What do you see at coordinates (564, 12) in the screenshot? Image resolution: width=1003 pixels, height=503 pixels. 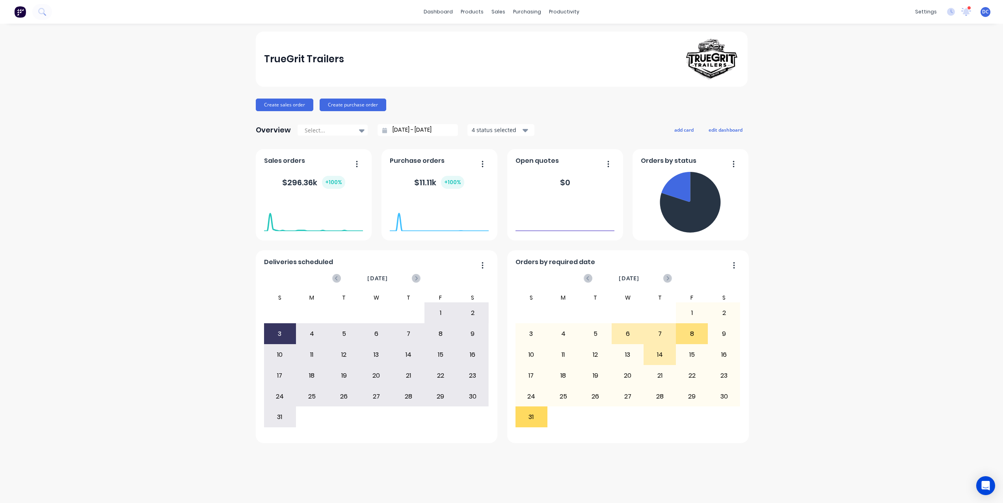 I see `div: productivity` at bounding box center [564, 12].